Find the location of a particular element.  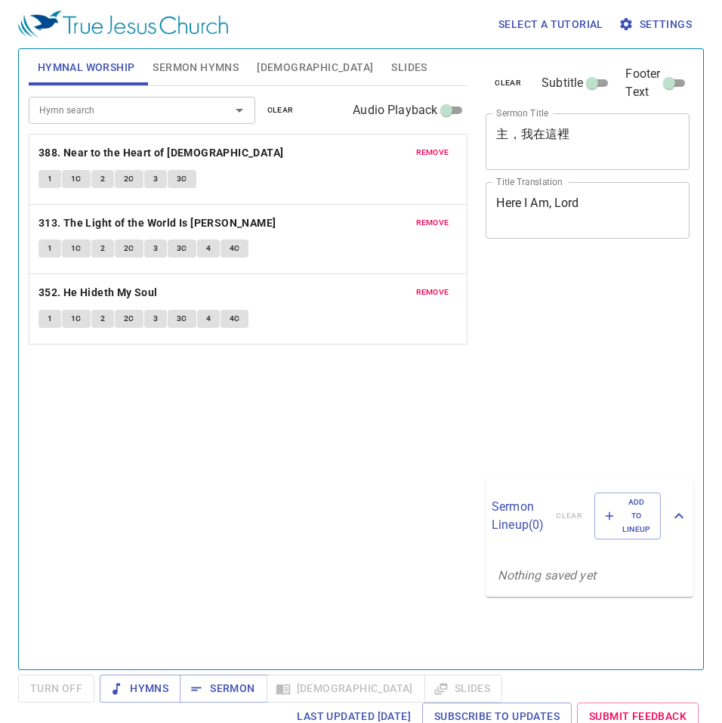

button: Settings is located at coordinates (657, 24).